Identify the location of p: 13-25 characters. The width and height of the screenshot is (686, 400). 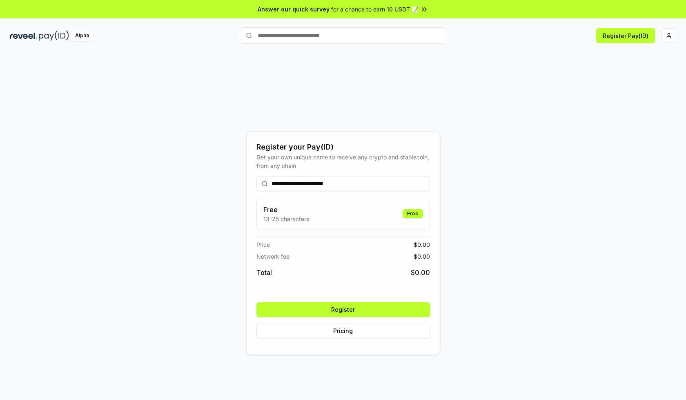
(286, 218).